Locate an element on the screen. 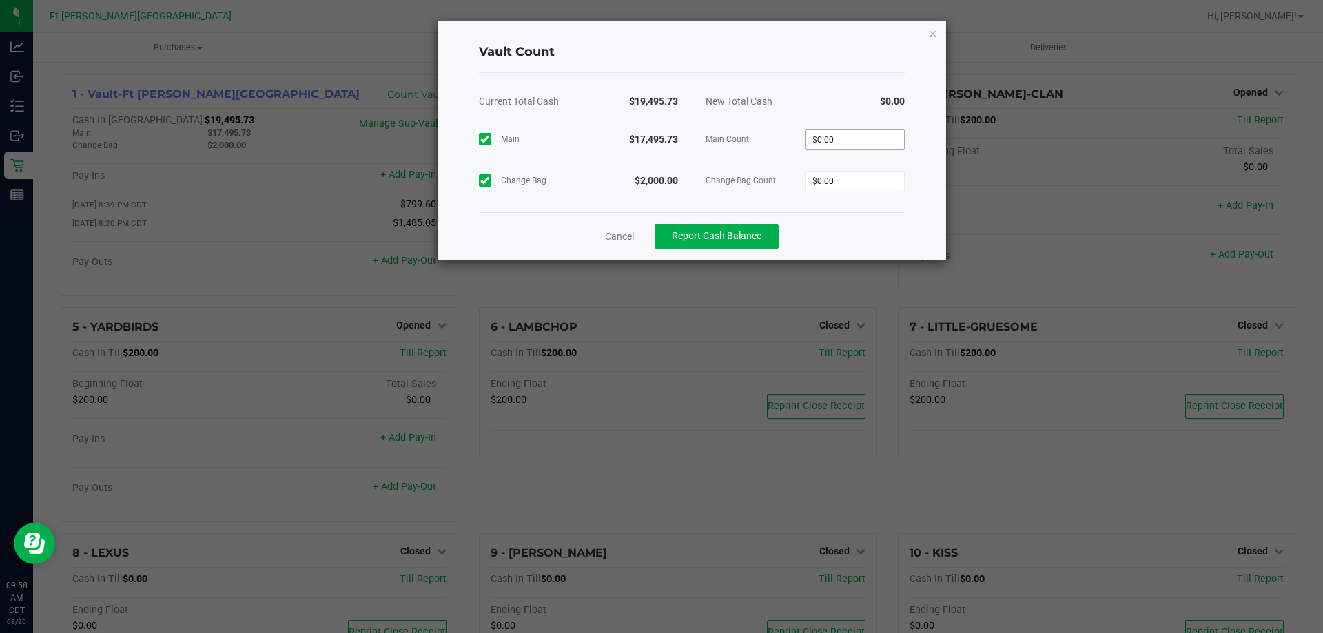  a: Cancel is located at coordinates (619, 236).